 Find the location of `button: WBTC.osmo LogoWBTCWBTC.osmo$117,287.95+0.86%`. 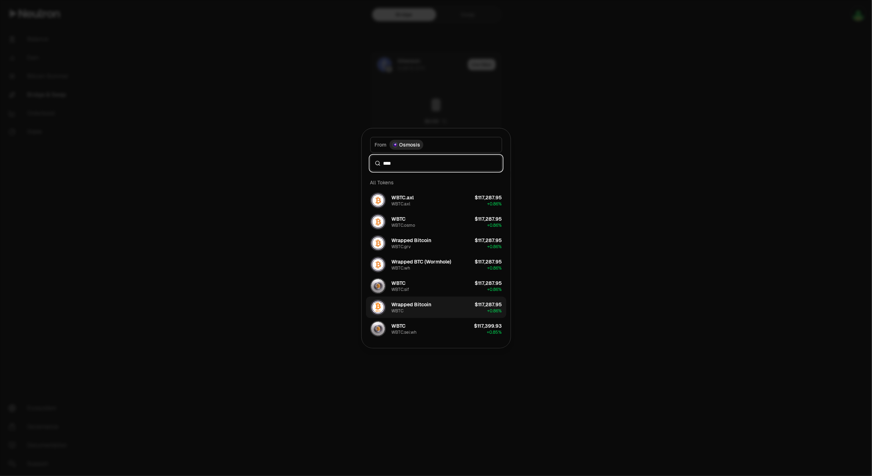

button: WBTC.osmo LogoWBTCWBTC.osmo$117,287.95+0.86% is located at coordinates (436, 222).